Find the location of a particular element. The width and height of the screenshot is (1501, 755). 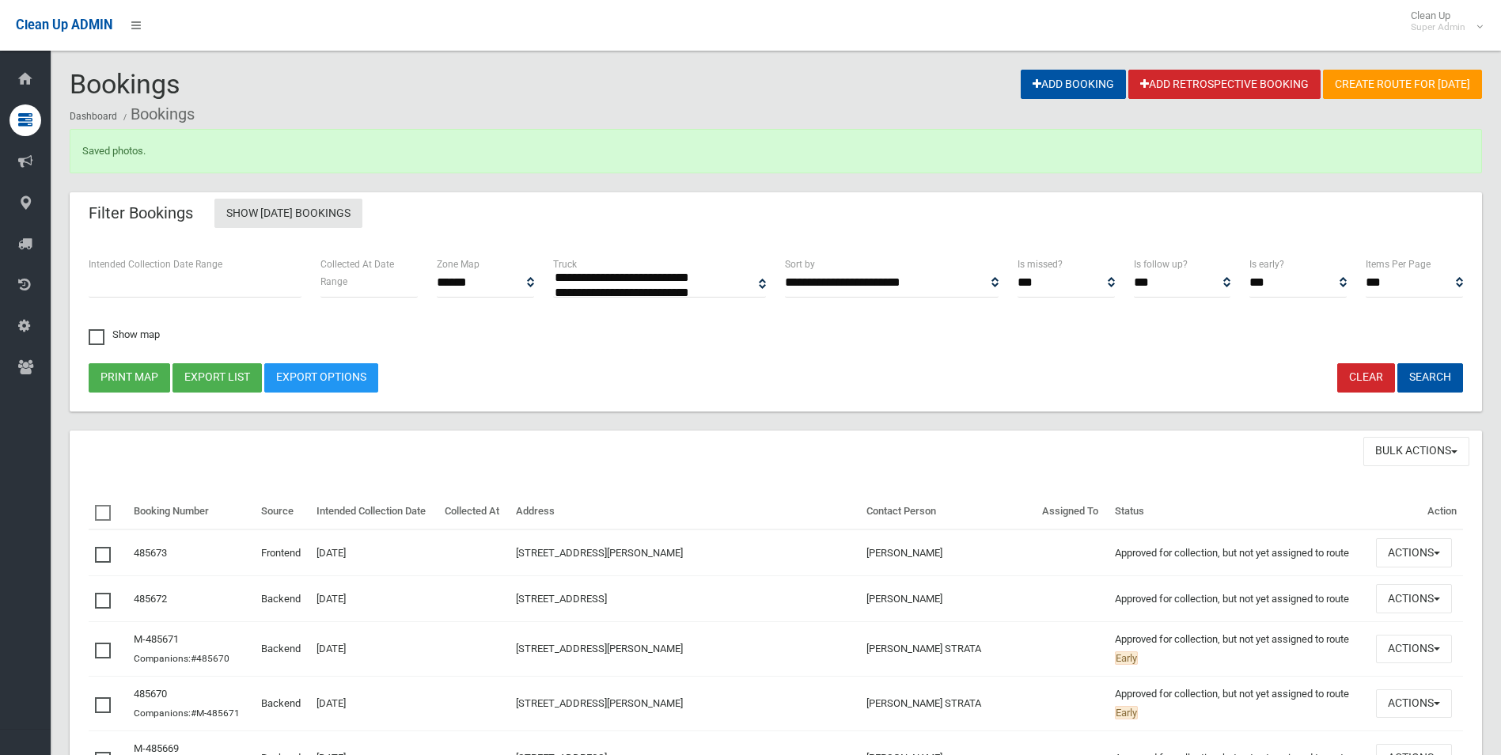

th: Address is located at coordinates (684, 512).